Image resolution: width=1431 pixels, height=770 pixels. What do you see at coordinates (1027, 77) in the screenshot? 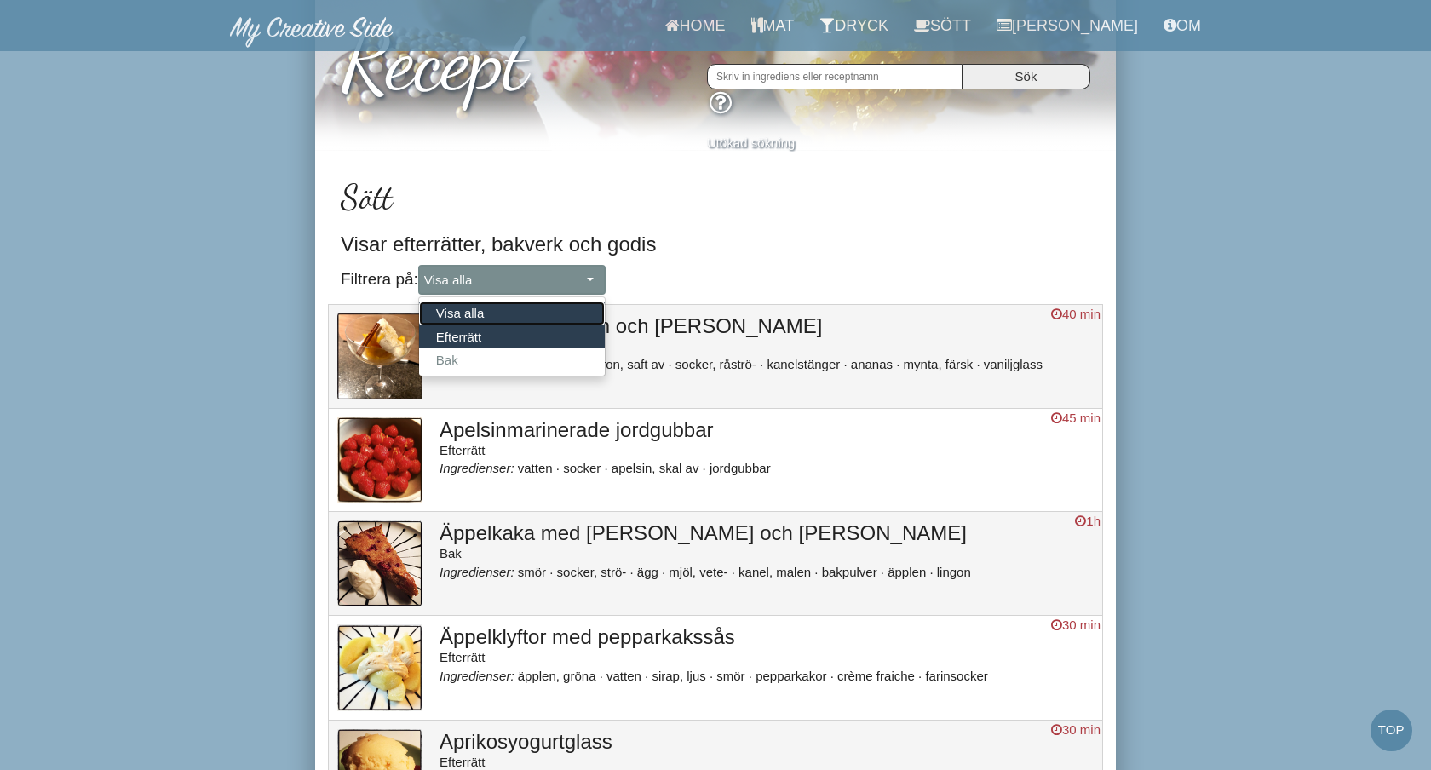
I see `input: Sök` at bounding box center [1027, 77].